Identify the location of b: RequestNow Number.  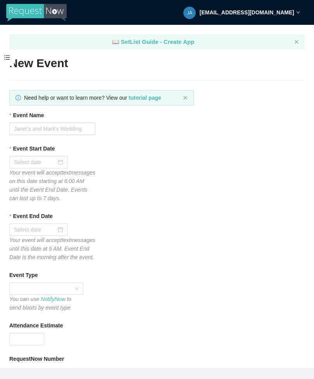
(37, 359).